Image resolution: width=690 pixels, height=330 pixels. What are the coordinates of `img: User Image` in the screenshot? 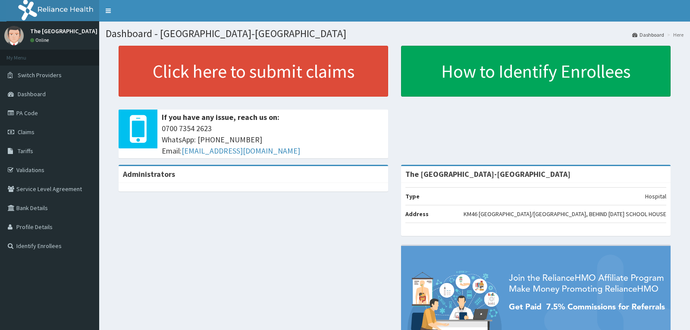 It's located at (14, 35).